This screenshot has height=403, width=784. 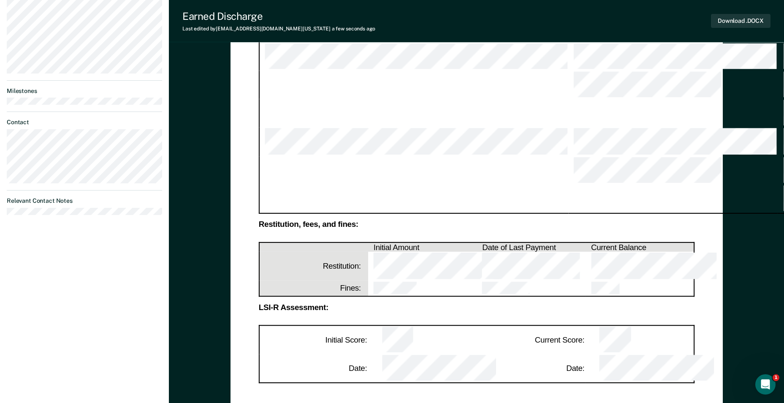 What do you see at coordinates (531, 339) in the screenshot?
I see `th: Current Score:` at bounding box center [531, 339].